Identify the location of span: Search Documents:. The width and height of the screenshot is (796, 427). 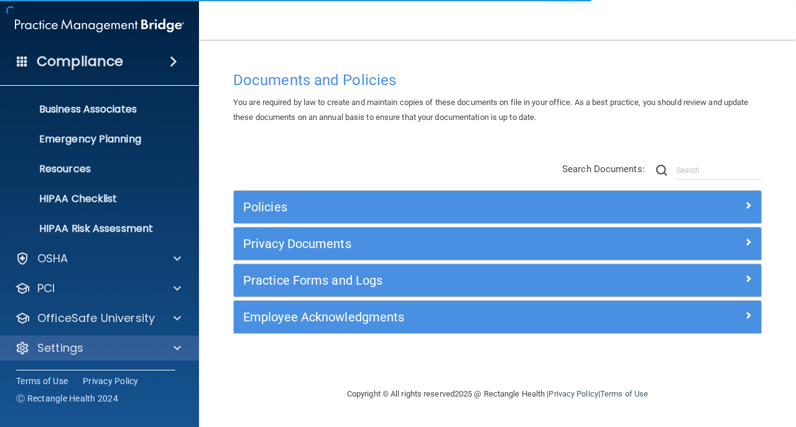
(603, 169).